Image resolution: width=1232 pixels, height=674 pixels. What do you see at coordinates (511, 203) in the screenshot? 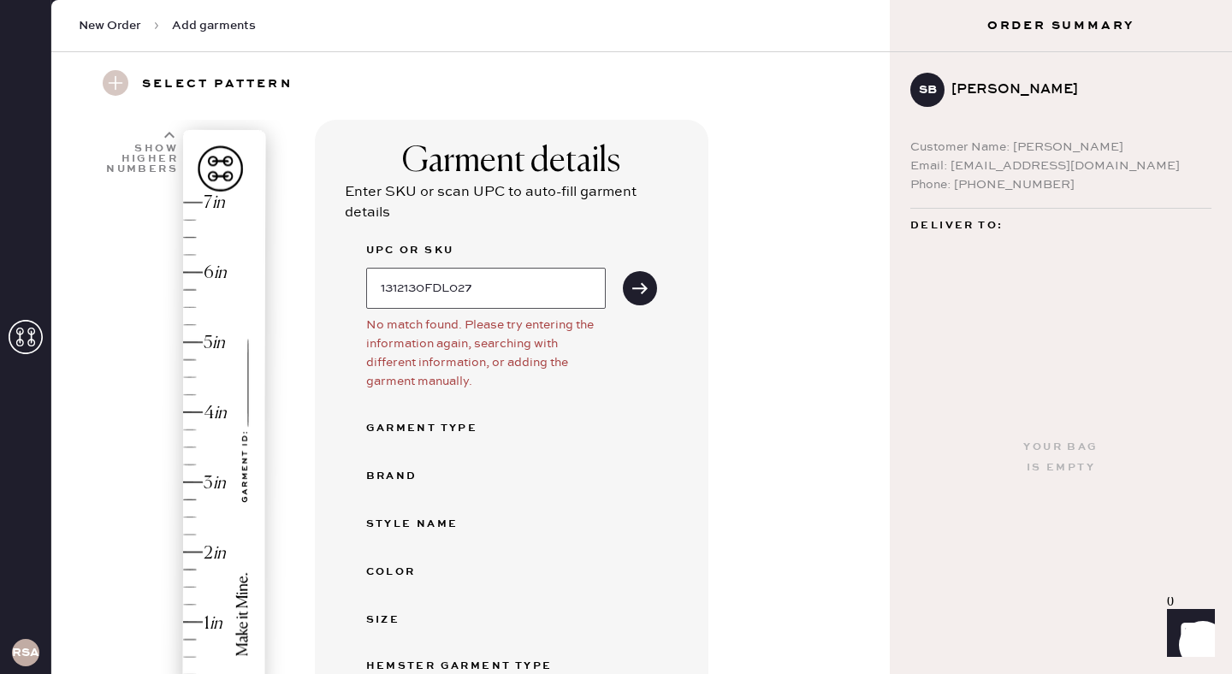
I see `div: Enter SKU or scan UPC to auto-fill garment details` at bounding box center [511, 203].